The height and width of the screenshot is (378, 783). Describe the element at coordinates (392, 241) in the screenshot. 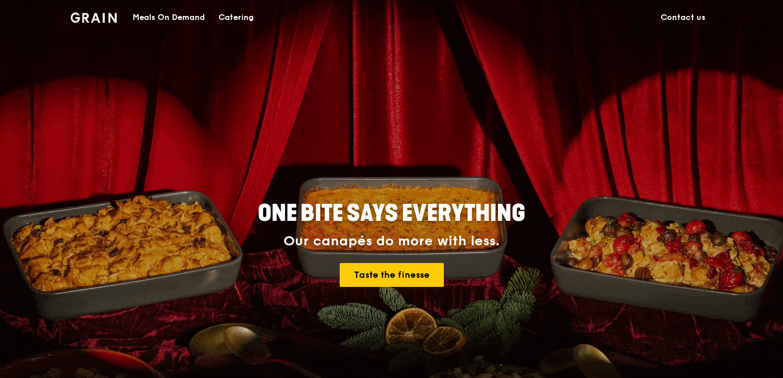

I see `div: Our canapés do more with less.` at that location.